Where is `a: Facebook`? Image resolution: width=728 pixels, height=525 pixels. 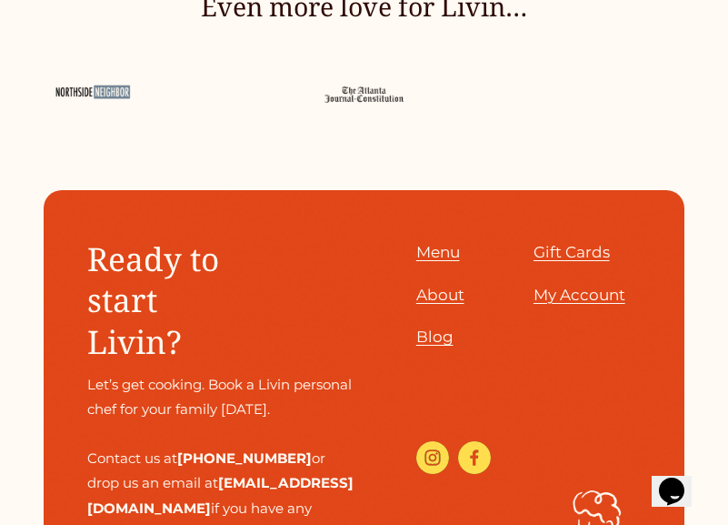
a: Facebook is located at coordinates (475, 457).